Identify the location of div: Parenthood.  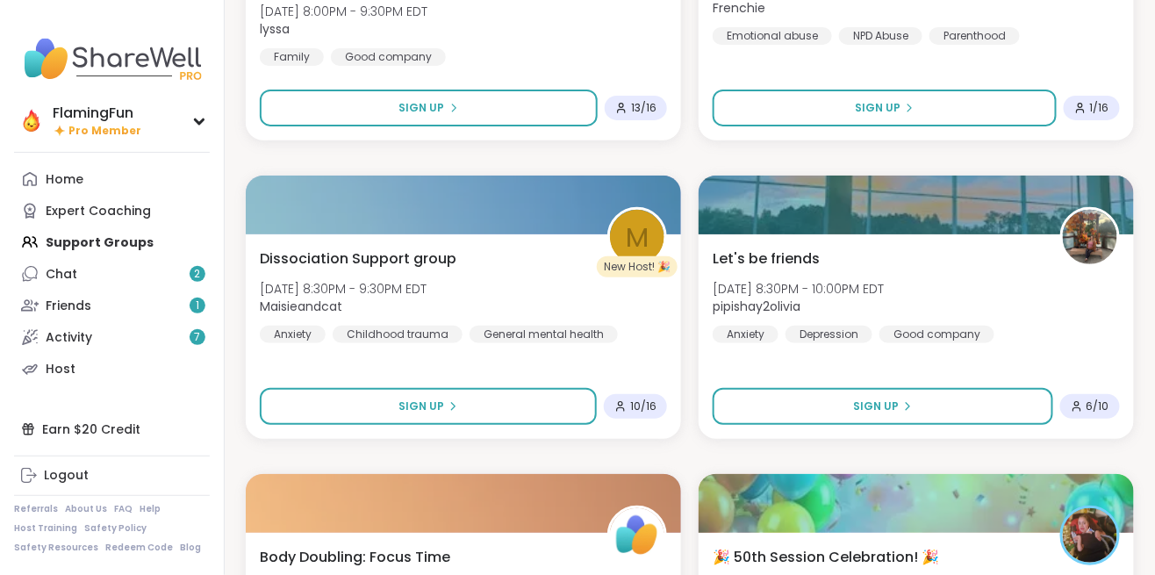
(974, 36).